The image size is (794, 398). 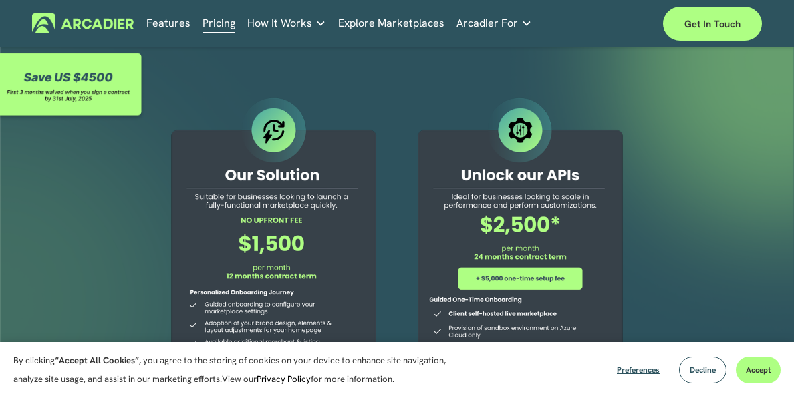 What do you see at coordinates (97, 360) in the screenshot?
I see `strong: “Accept All Cookies”` at bounding box center [97, 360].